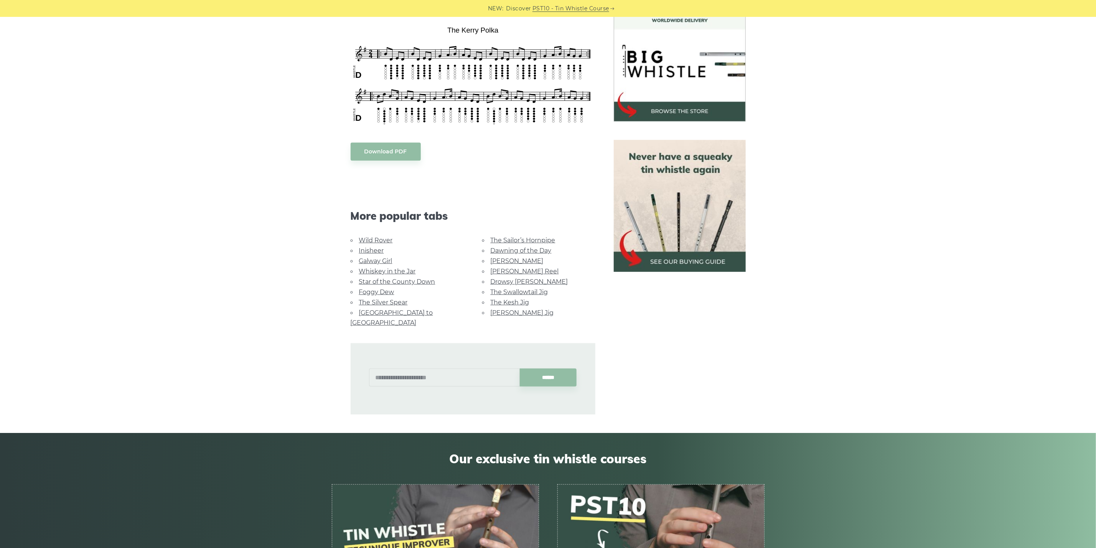 Image resolution: width=1096 pixels, height=548 pixels. What do you see at coordinates (371, 251) in the screenshot?
I see `a: Inisheer` at bounding box center [371, 251].